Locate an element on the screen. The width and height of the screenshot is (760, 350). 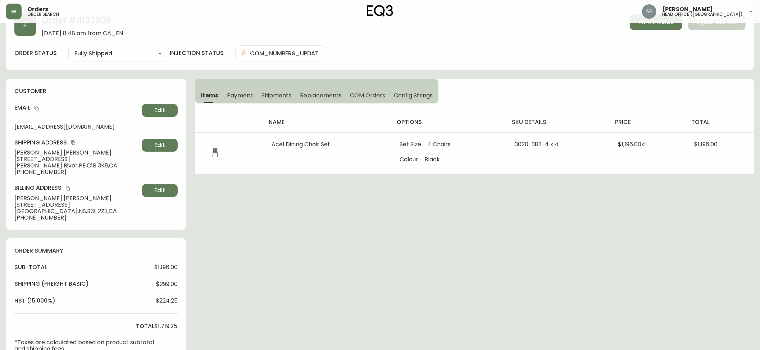
img: logo is located at coordinates (380, 11).